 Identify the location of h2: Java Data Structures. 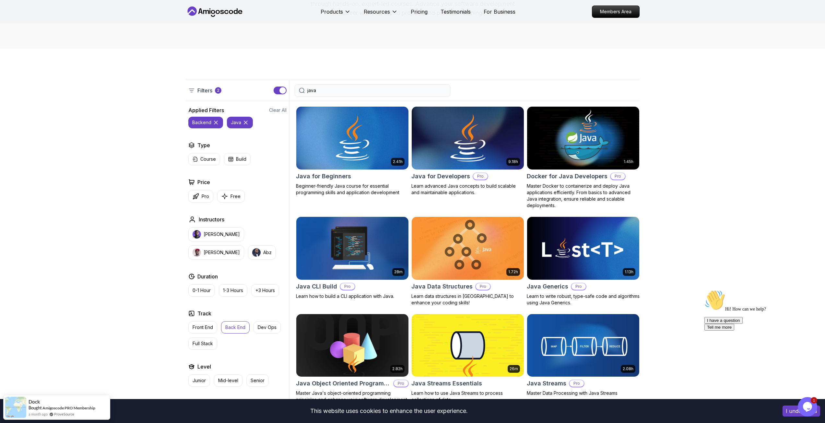
(442, 287).